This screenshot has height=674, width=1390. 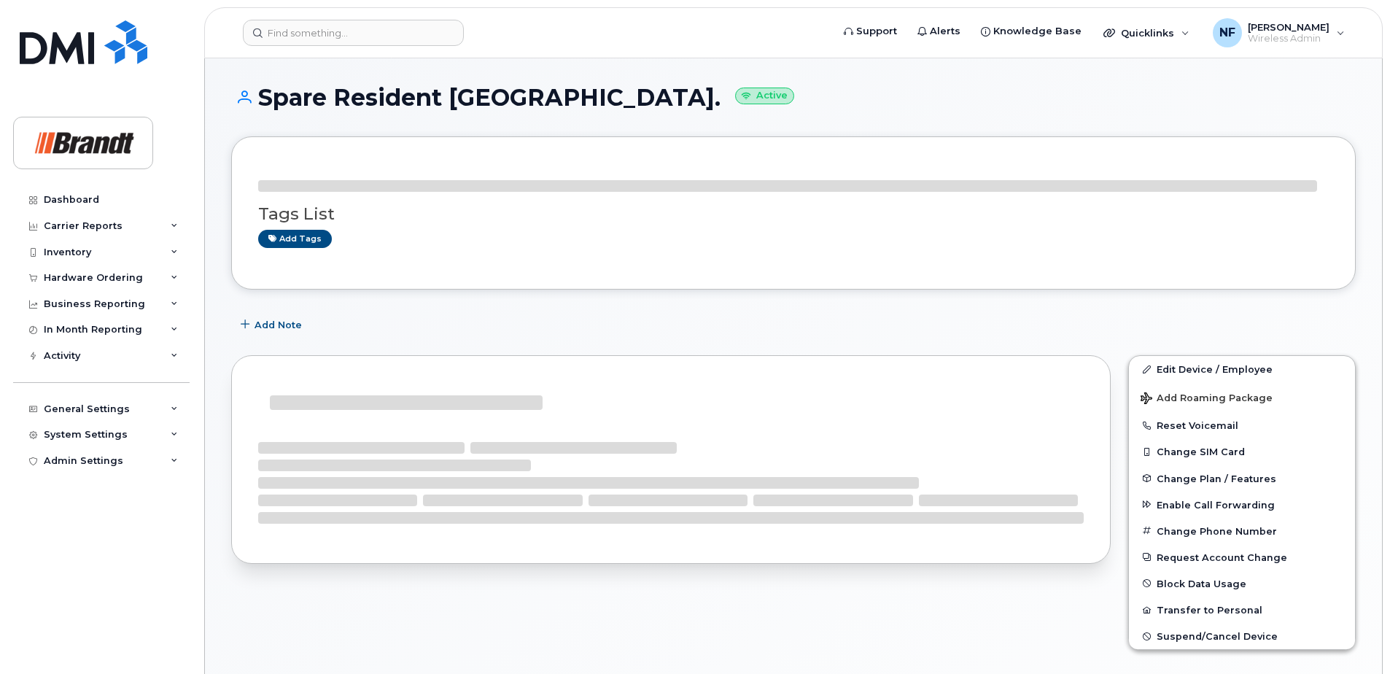 I want to click on button: Reset Voicemail, so click(x=1242, y=425).